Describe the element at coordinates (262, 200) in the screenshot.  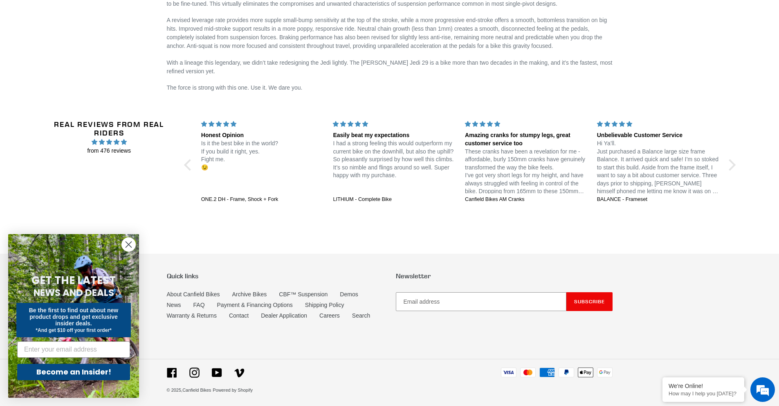
I see `a: ONE.2 DH - Frame, Shock + Fork` at that location.